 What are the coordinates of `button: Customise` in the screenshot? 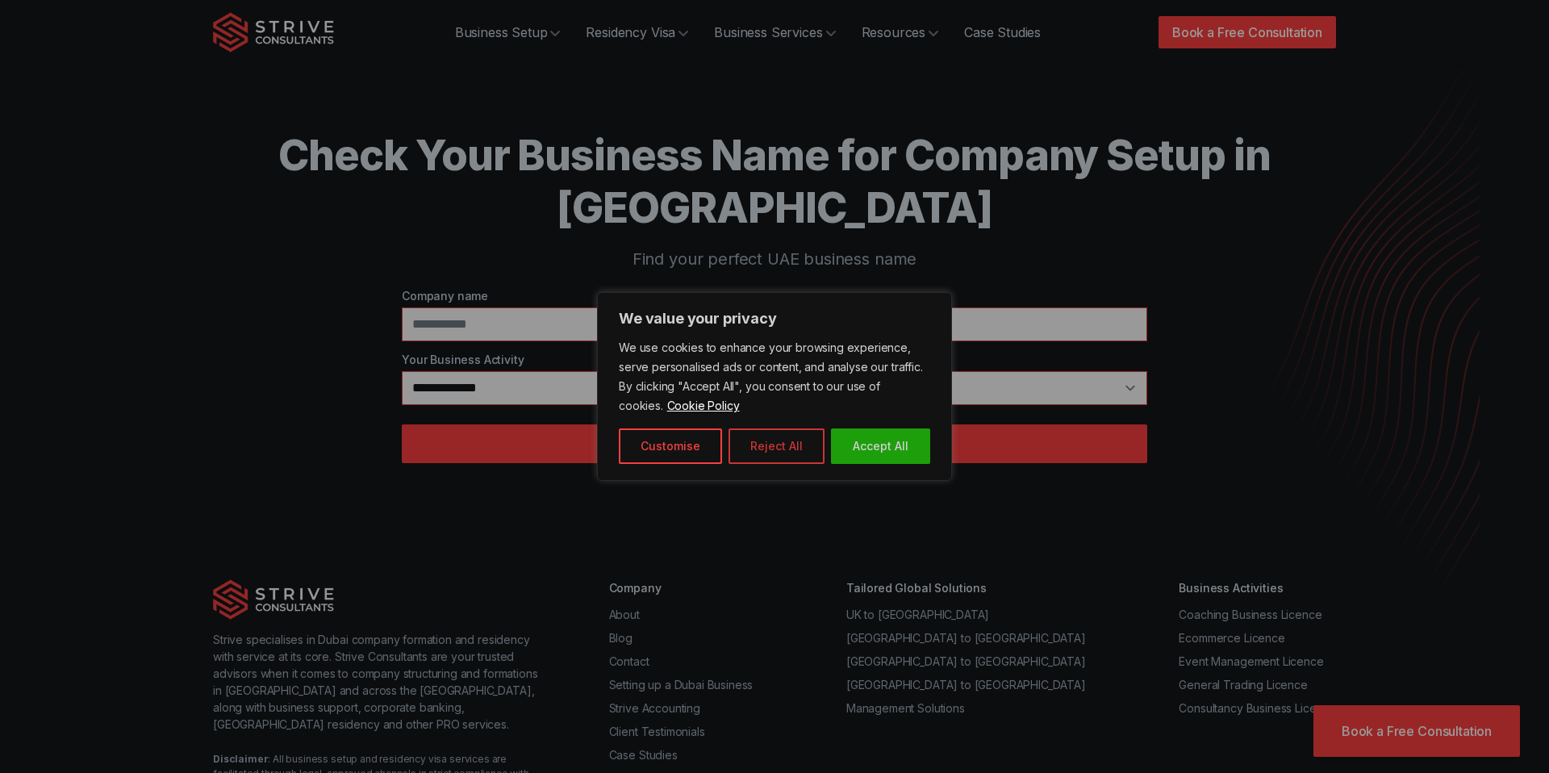 It's located at (671, 446).